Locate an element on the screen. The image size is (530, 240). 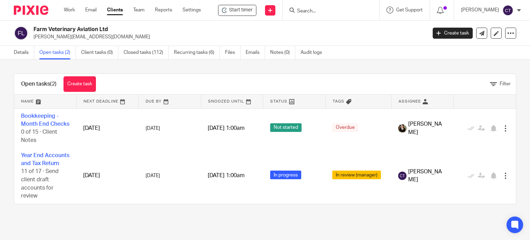
a: Bookkeeping - Month End Checks is located at coordinates (45, 119).